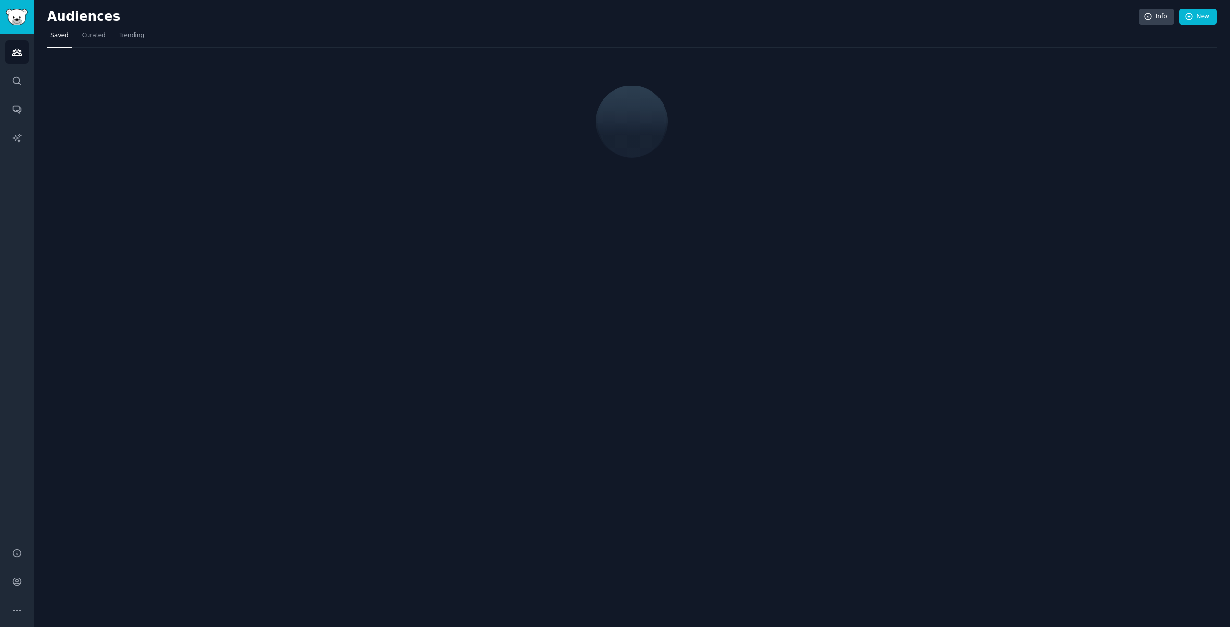  I want to click on img: GummySearch logo, so click(17, 17).